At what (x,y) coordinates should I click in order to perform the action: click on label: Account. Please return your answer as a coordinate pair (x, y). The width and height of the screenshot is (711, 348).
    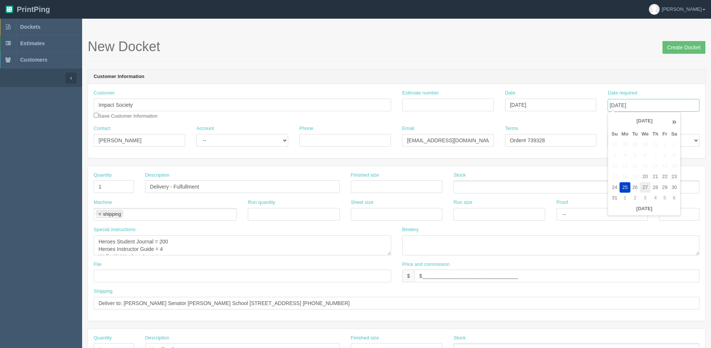
    Looking at the image, I should click on (205, 128).